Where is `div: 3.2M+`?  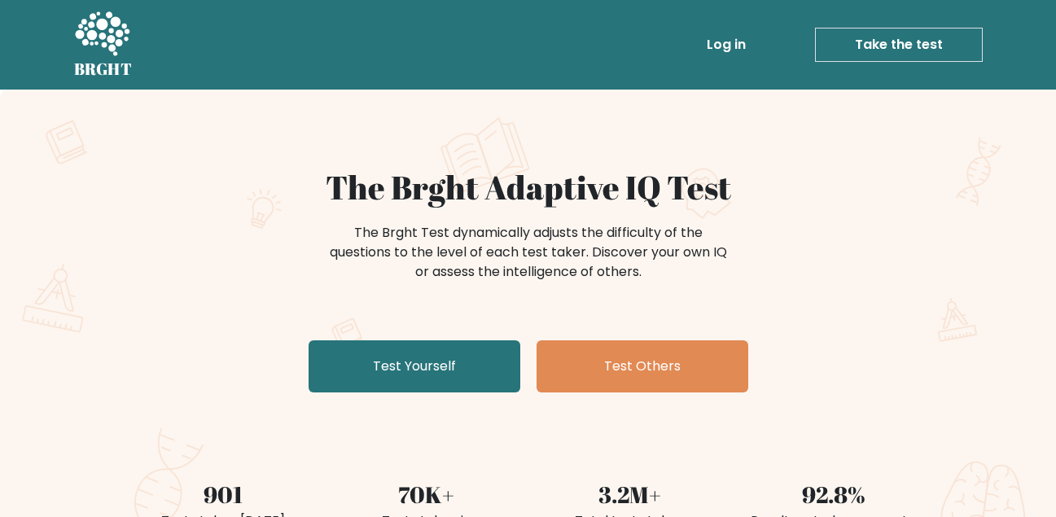
div: 3.2M+ is located at coordinates (630, 494).